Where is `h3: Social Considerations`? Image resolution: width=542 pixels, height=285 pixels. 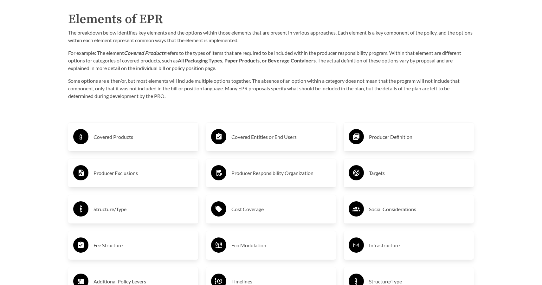
h3: Social Considerations is located at coordinates (419, 209).